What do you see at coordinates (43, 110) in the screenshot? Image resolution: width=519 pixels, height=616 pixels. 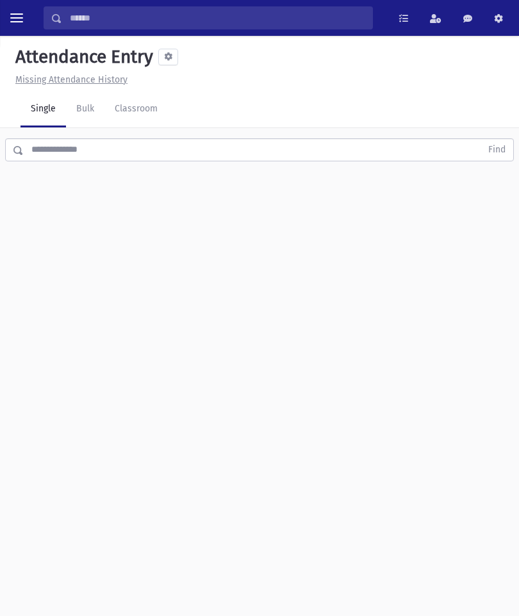 I see `a: Single` at bounding box center [43, 110].